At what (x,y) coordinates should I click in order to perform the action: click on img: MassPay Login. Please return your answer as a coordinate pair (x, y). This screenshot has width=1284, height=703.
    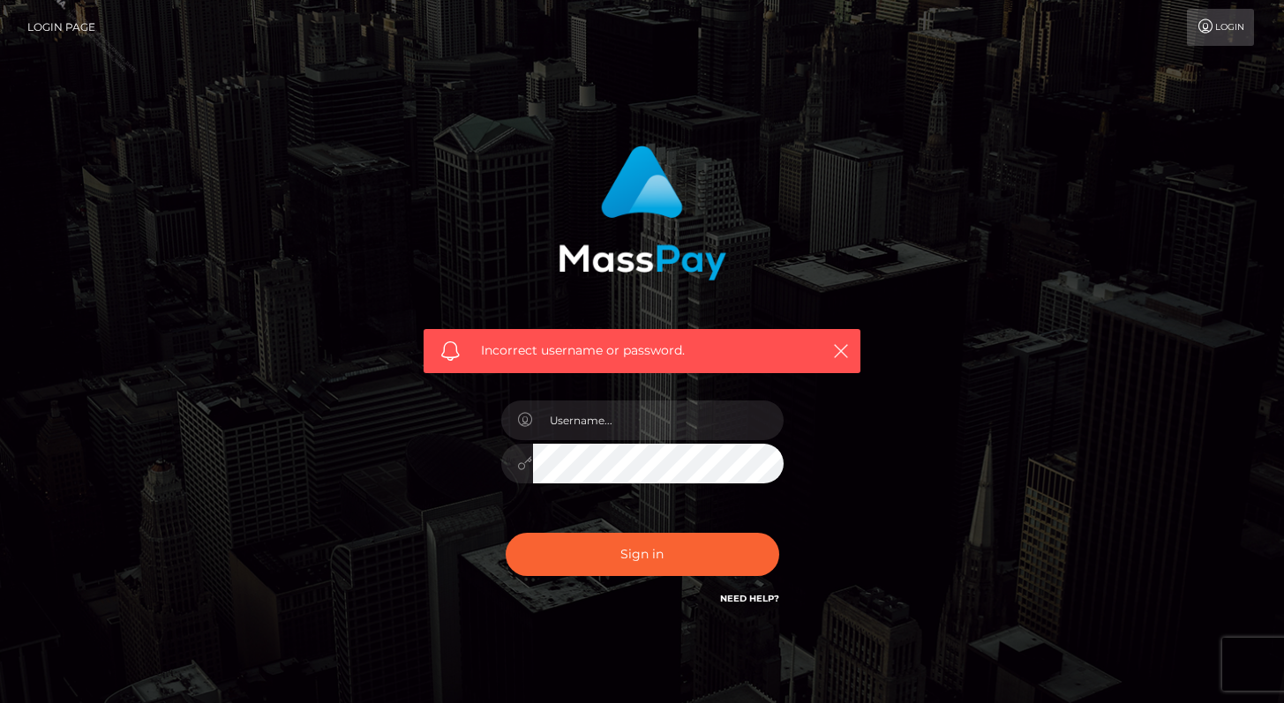
    Looking at the image, I should click on (642, 213).